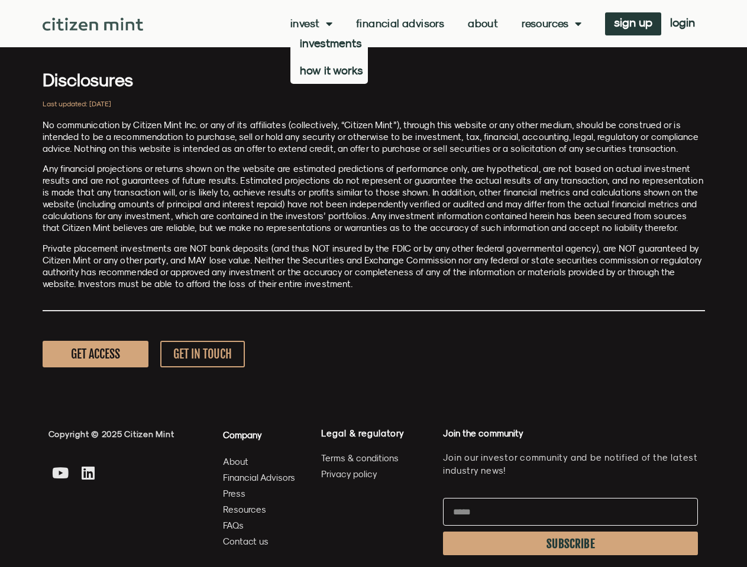  I want to click on span: GET ACCESS, so click(95, 354).